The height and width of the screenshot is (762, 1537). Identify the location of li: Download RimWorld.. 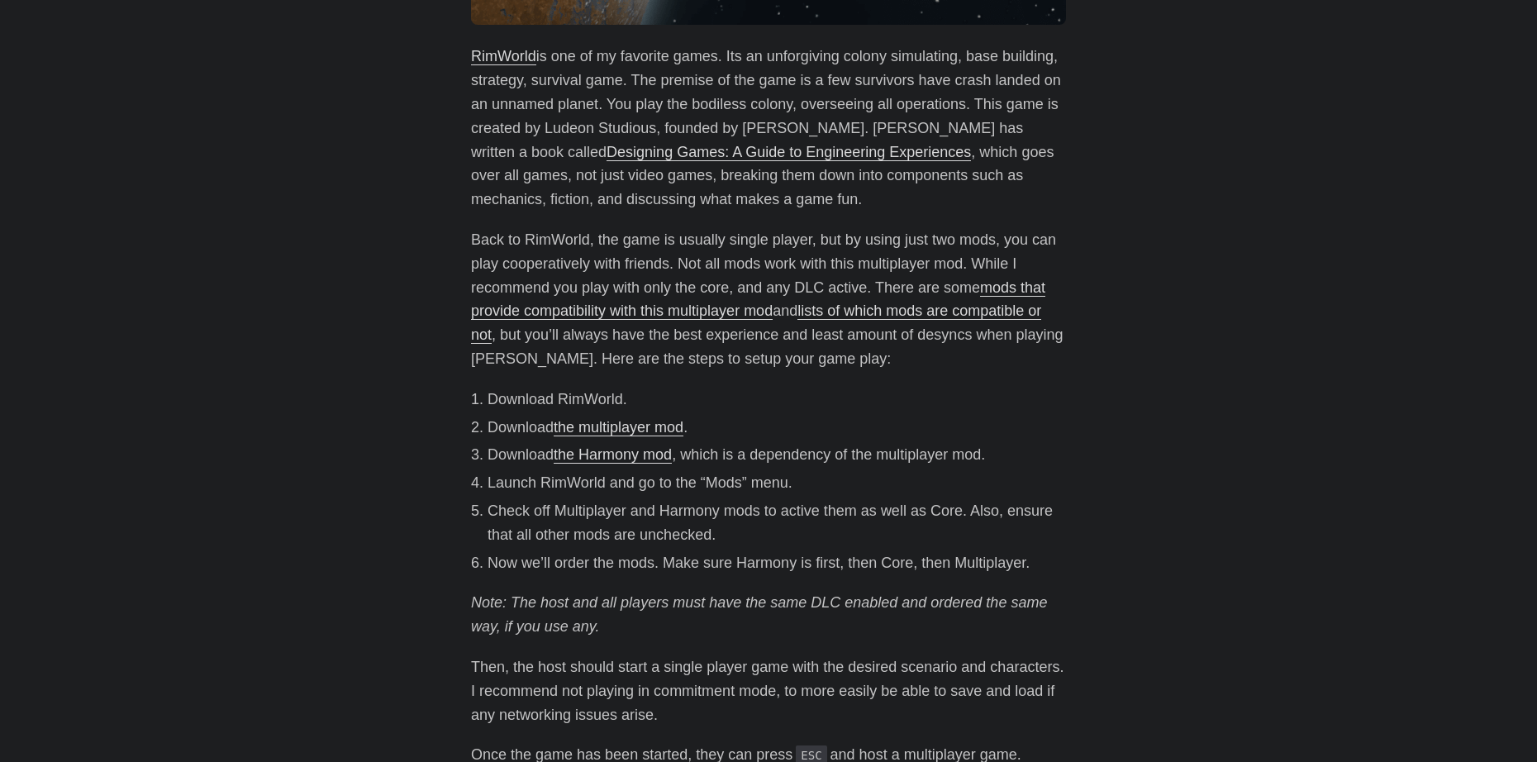
(777, 399).